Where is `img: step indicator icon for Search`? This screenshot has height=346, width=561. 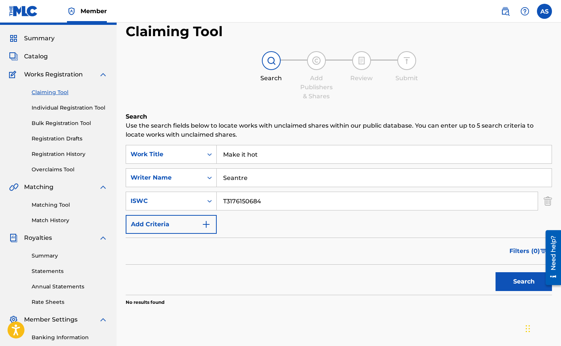 img: step indicator icon for Search is located at coordinates (271, 61).